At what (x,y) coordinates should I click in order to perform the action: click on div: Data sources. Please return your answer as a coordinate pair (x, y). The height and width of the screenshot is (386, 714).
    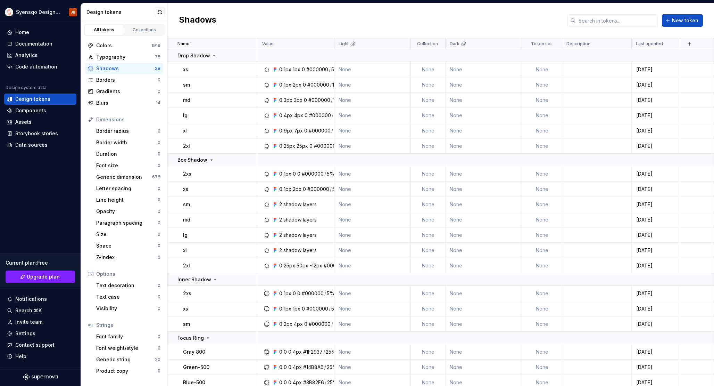
    Looking at the image, I should click on (31, 145).